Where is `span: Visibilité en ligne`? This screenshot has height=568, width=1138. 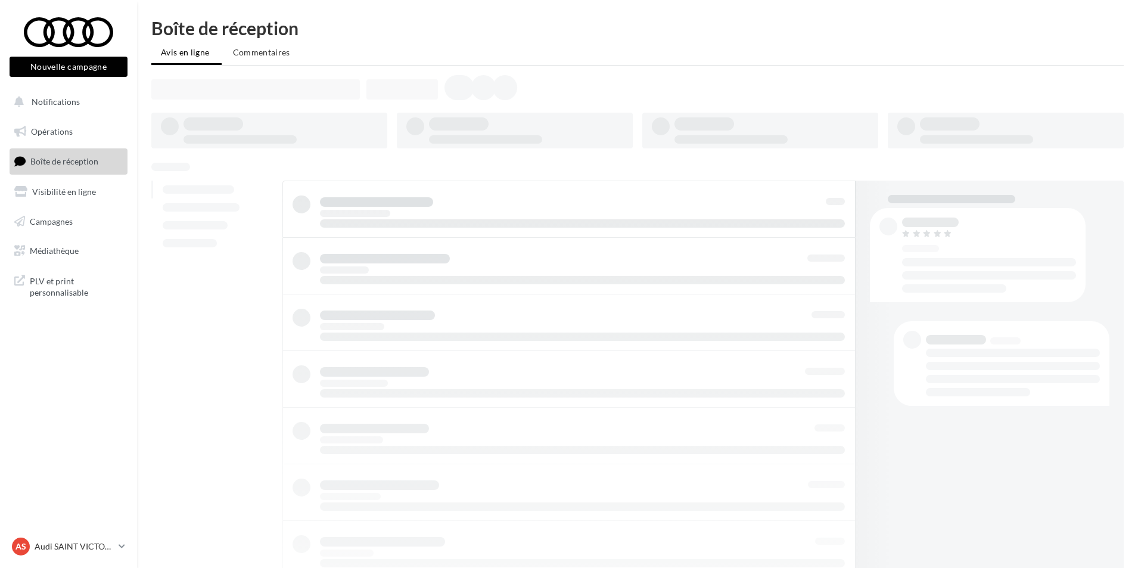 span: Visibilité en ligne is located at coordinates (64, 191).